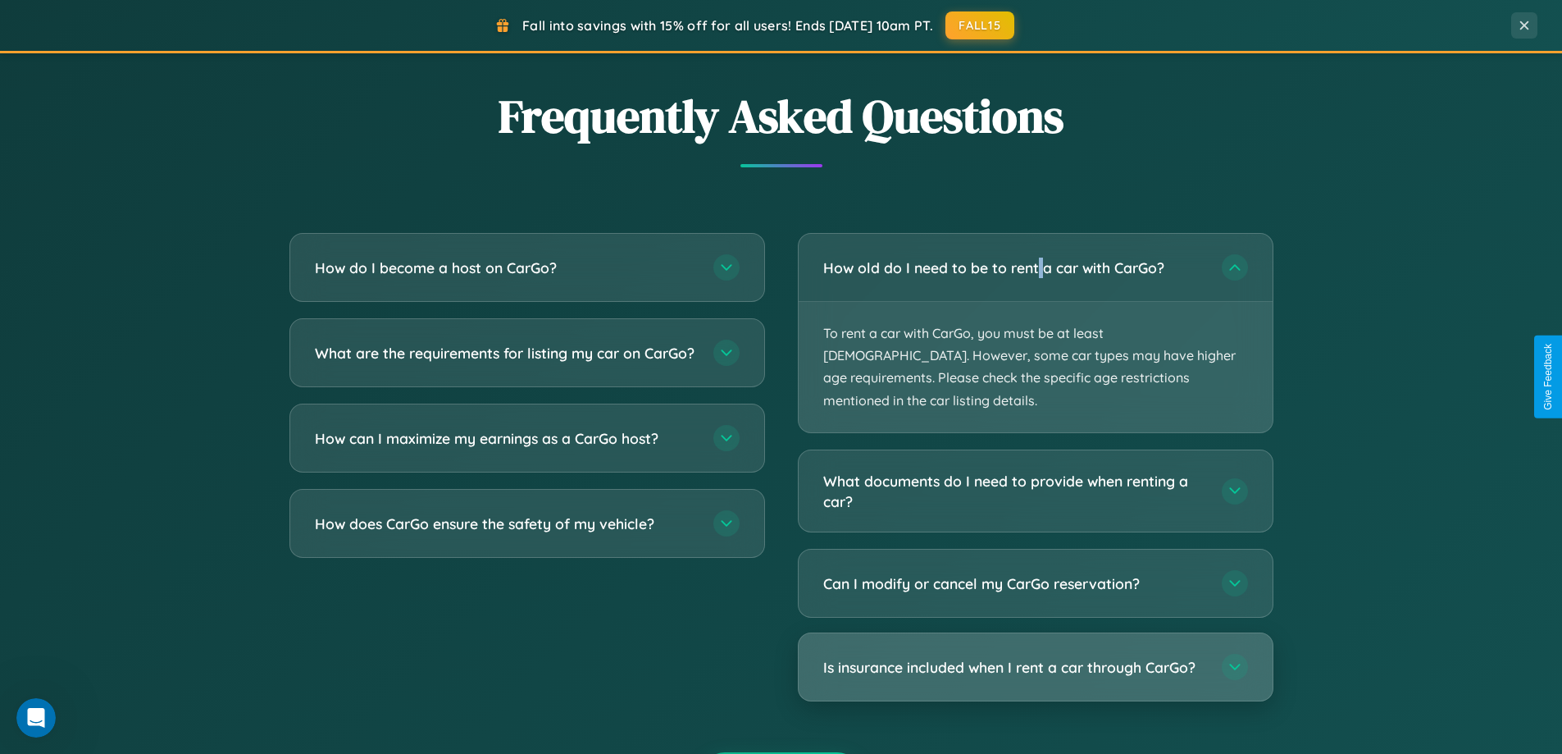  Describe the element at coordinates (506, 353) in the screenshot. I see `h3: What are the requirements for listing my car on CarGo?` at that location.